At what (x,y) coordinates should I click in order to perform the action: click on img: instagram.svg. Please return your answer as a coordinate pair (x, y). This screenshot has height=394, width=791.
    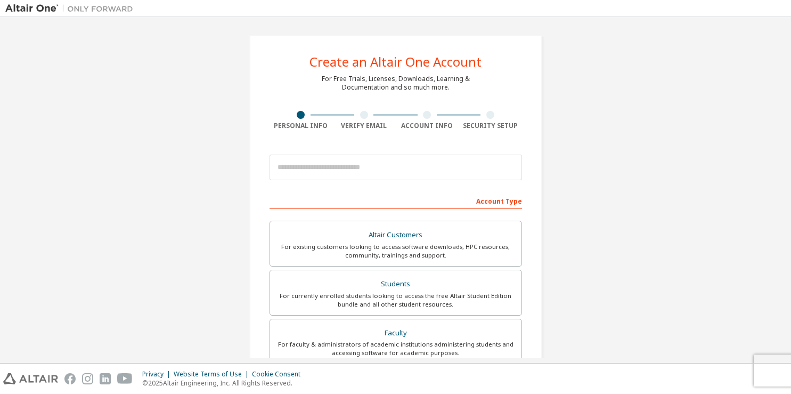
    Looking at the image, I should click on (87, 378).